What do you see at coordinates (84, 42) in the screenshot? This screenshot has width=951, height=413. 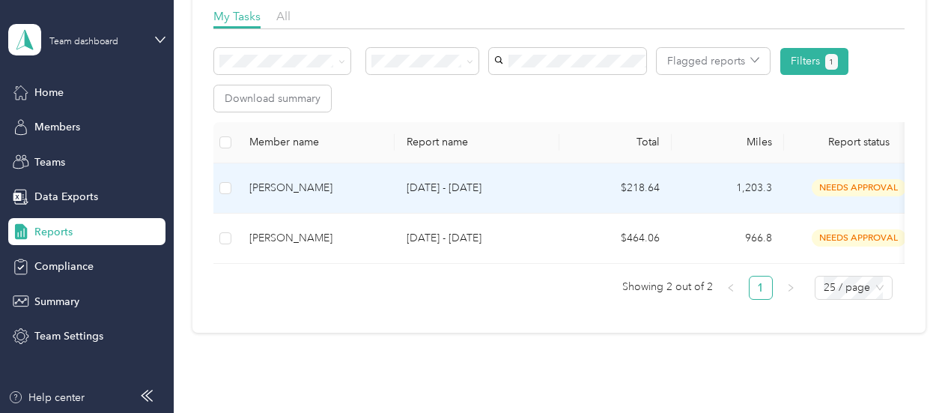 I see `div: Team dashboard` at bounding box center [84, 42].